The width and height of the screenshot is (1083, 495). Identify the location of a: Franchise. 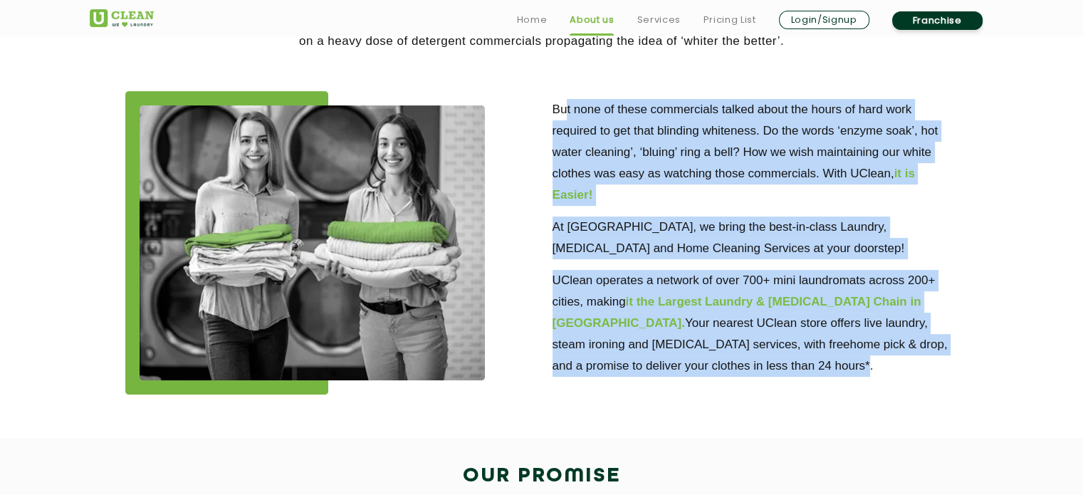
(937, 21).